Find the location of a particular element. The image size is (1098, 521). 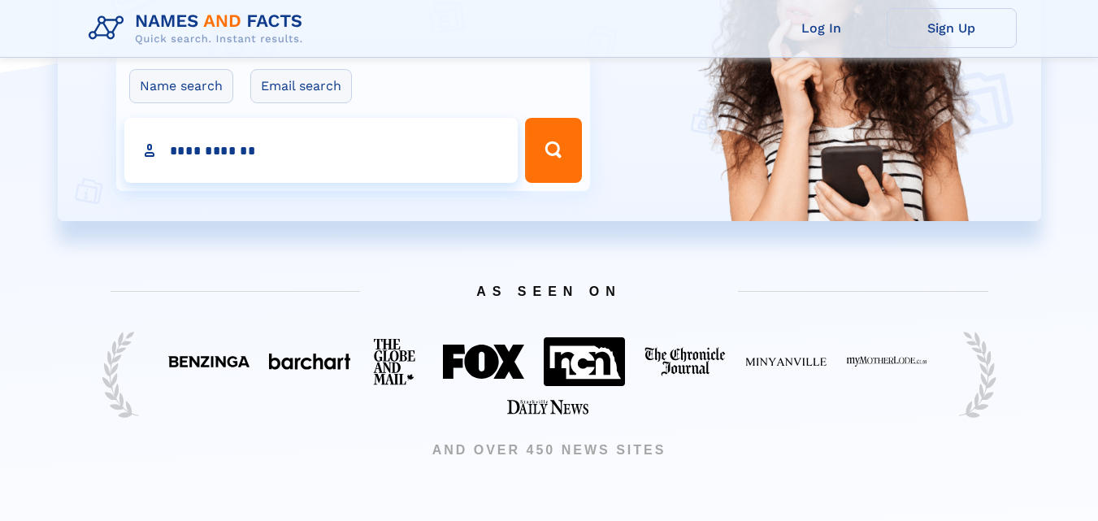

img: Featured on My Mother Lode is located at coordinates (887, 362).